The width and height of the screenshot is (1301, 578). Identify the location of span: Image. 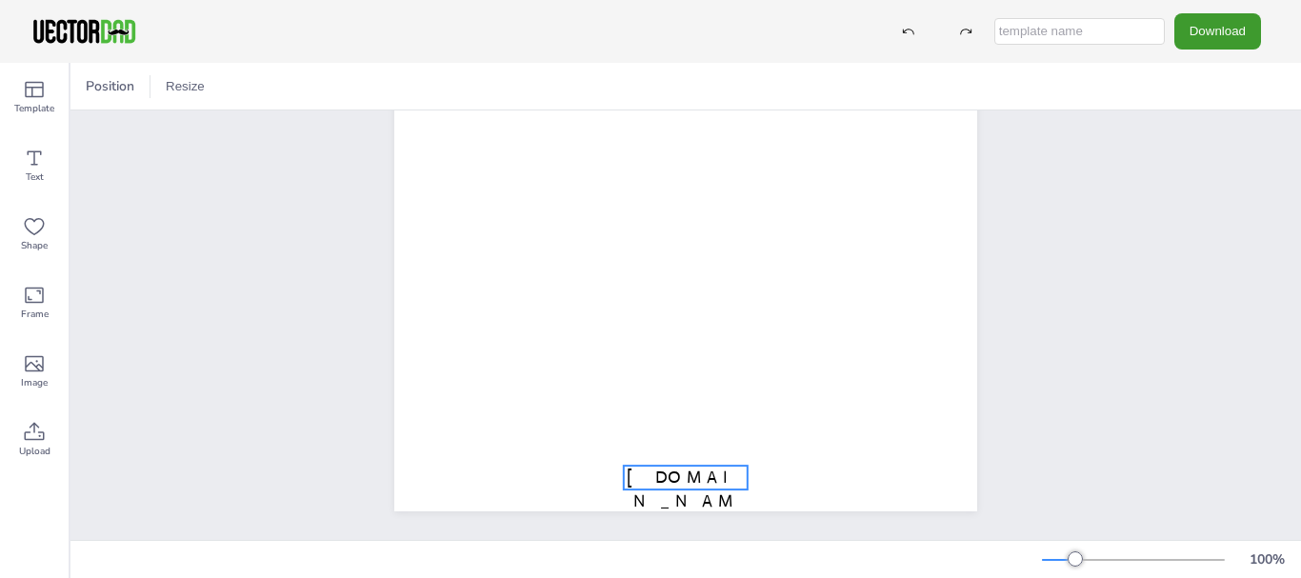
(34, 383).